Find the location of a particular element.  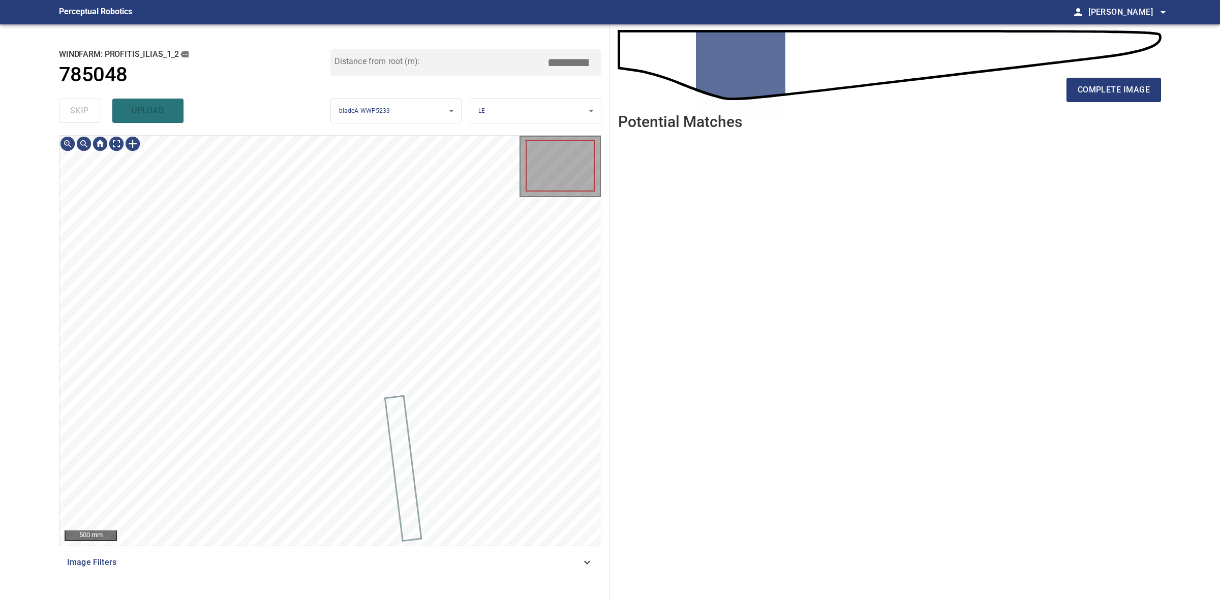

div: Toggle selection is located at coordinates (133, 144).